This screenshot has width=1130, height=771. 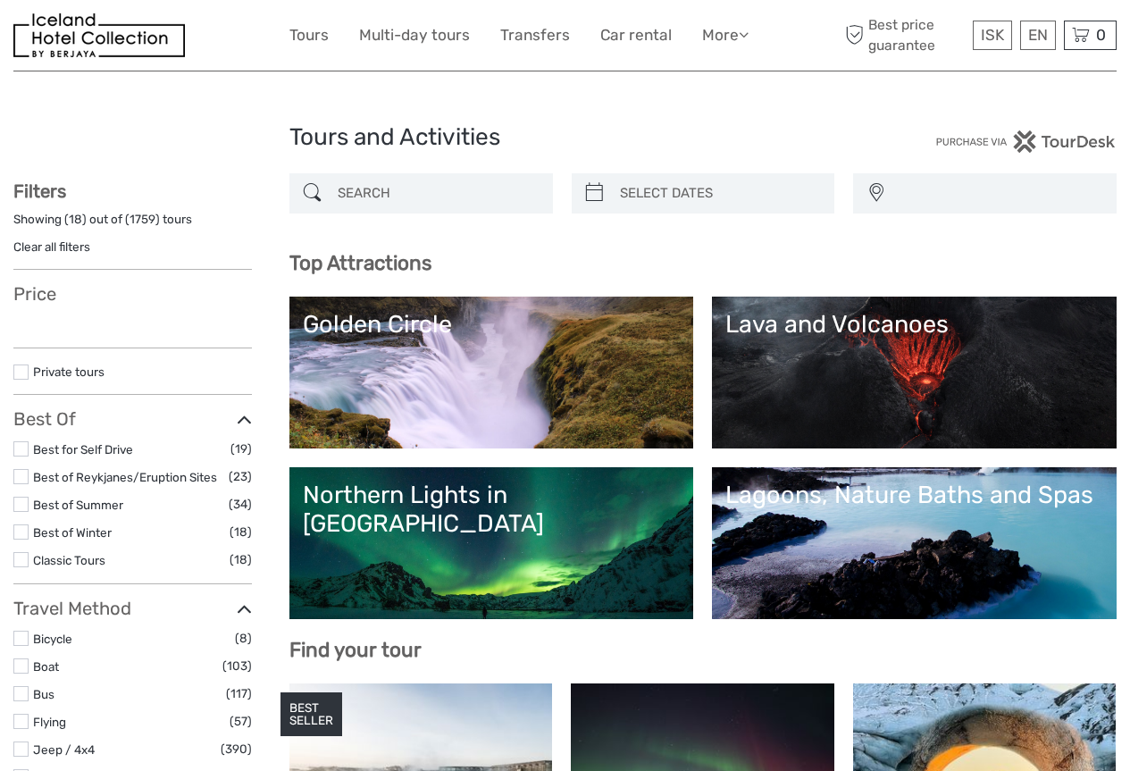 What do you see at coordinates (914, 373) in the screenshot?
I see `a: Lava and Volcanoes` at bounding box center [914, 373].